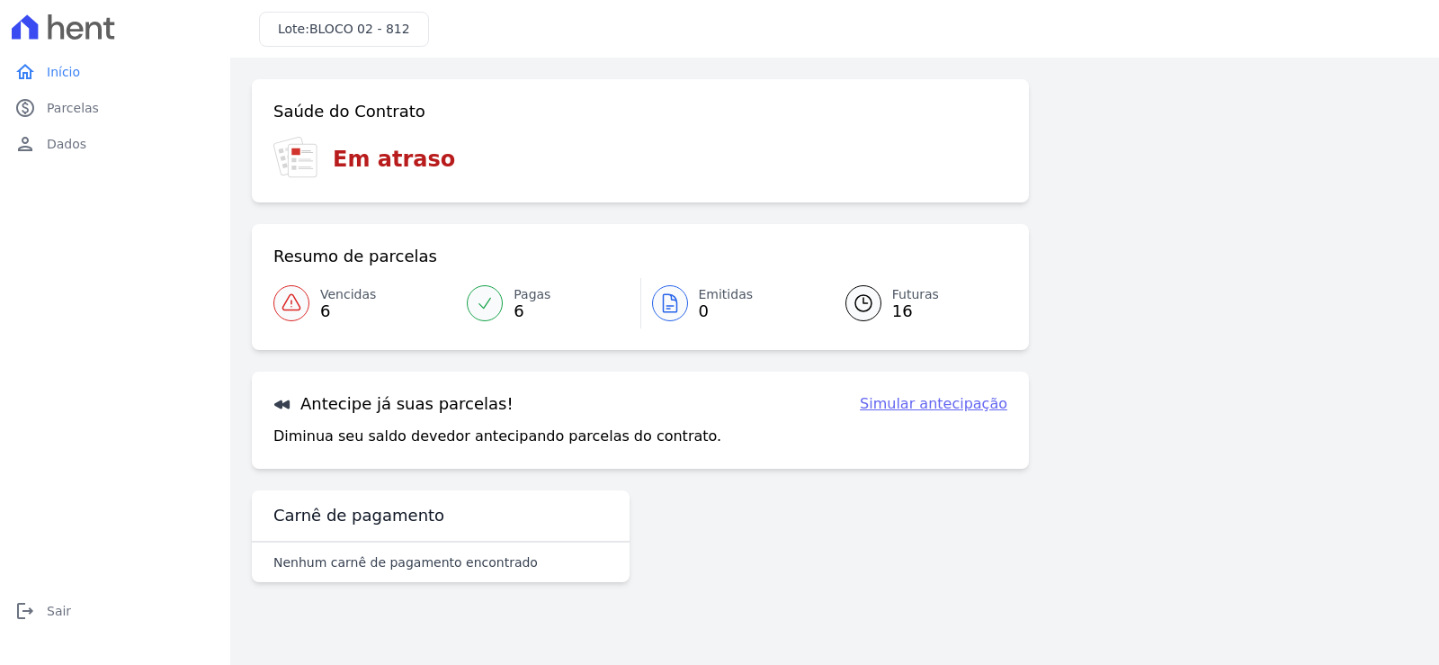 This screenshot has width=1439, height=665. What do you see at coordinates (58, 611) in the screenshot?
I see `span: Sair` at bounding box center [58, 611].